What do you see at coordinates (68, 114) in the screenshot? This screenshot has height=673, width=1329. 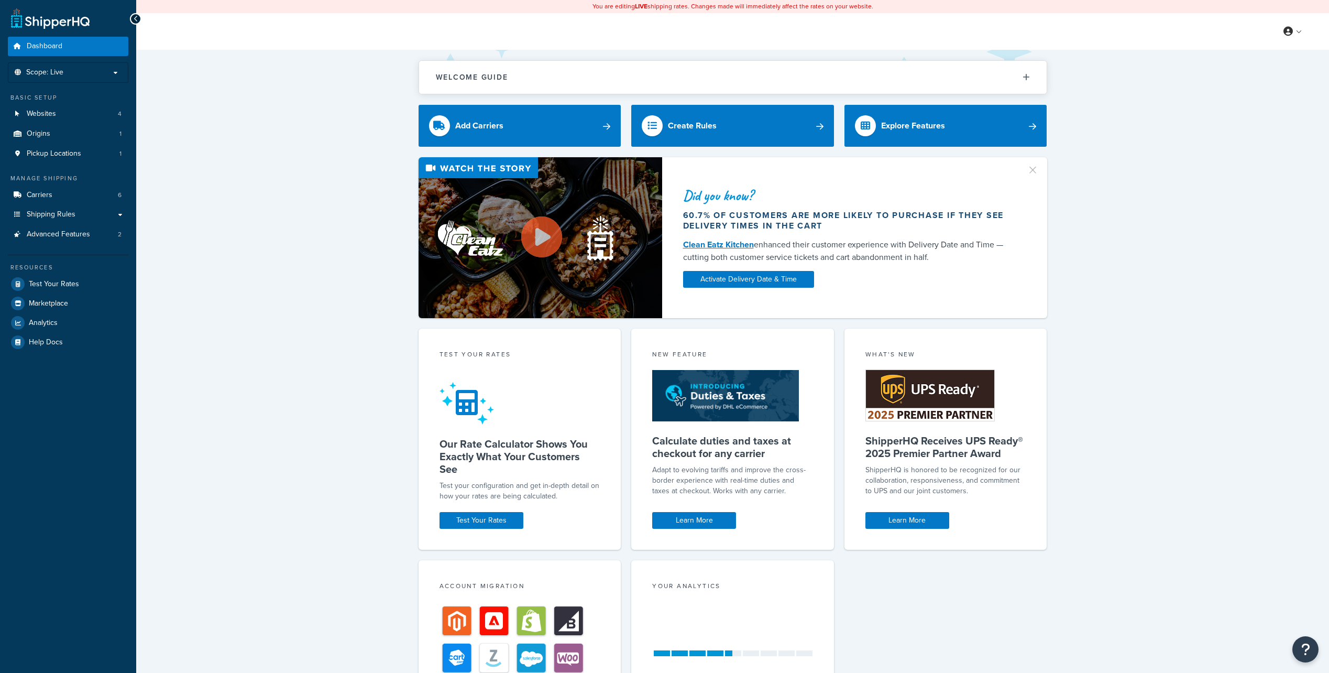 I see `li: Websites` at bounding box center [68, 114].